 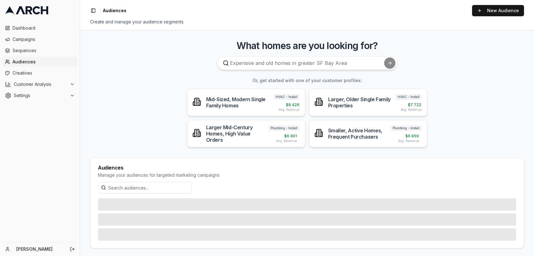 What do you see at coordinates (290, 136) in the screenshot?
I see `span: $ 6 901` at bounding box center [290, 136].